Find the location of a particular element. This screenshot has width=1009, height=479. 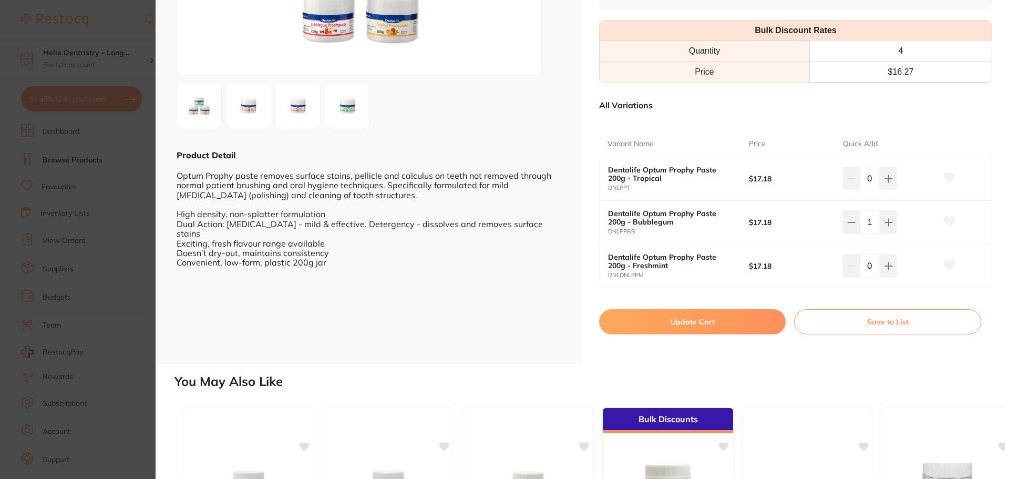

td: Price is located at coordinates (704, 71).